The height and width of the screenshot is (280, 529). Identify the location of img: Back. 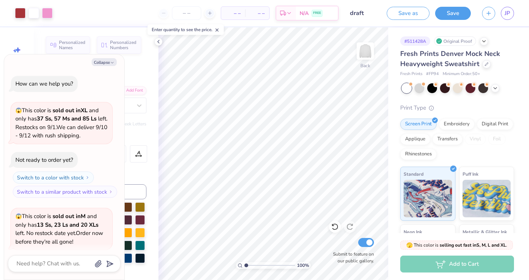
(365, 51).